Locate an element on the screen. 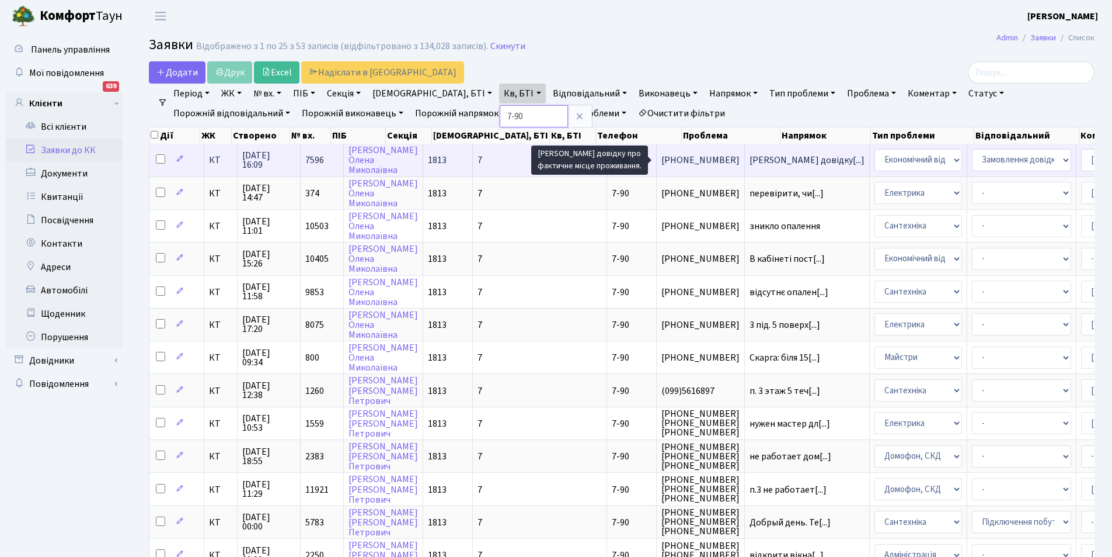 This screenshot has height=557, width=1112. b: Комфорт is located at coordinates (68, 16).